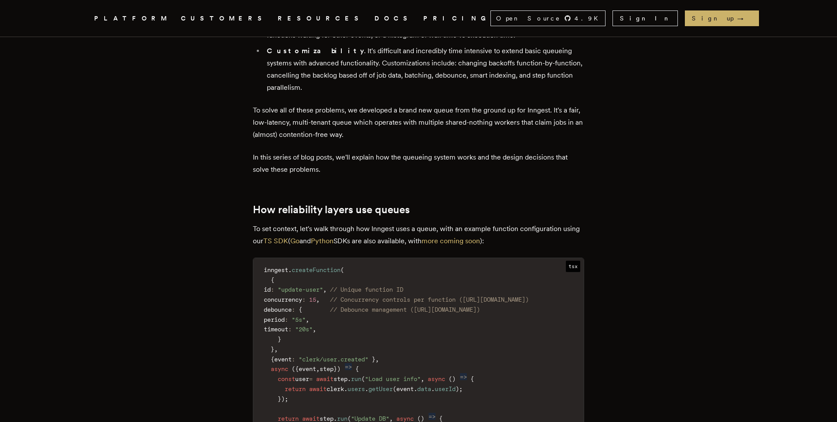  Describe the element at coordinates (132, 18) in the screenshot. I see `button: PLATFORM` at that location.